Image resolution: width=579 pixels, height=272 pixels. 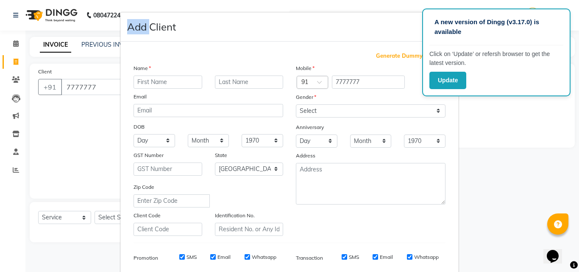 What do you see at coordinates (249, 82) in the screenshot?
I see `input: Last Name` at bounding box center [249, 82].